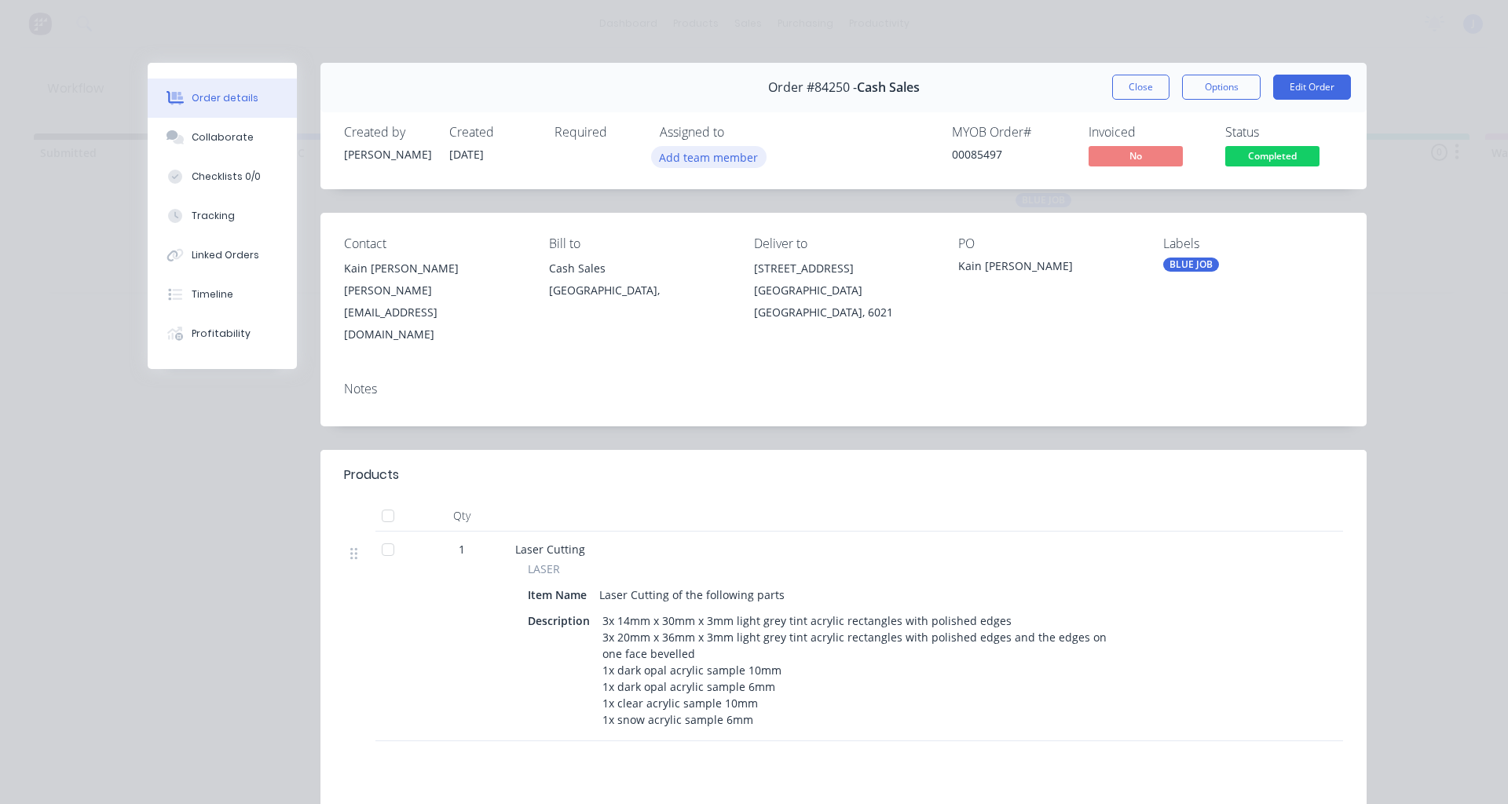 The height and width of the screenshot is (804, 1508). Describe the element at coordinates (222, 295) in the screenshot. I see `button: Timeline` at that location.